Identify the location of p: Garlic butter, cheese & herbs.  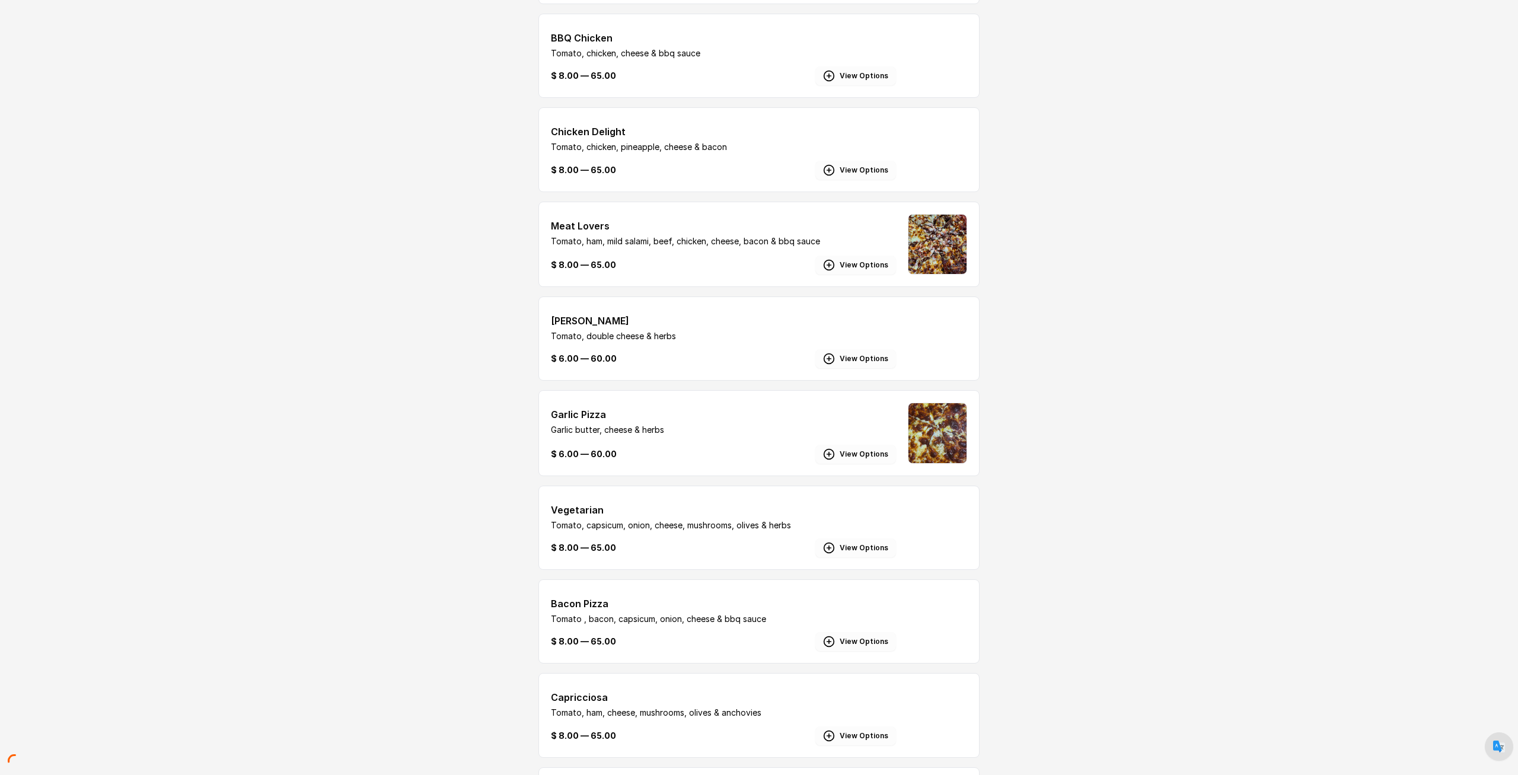
(723, 430).